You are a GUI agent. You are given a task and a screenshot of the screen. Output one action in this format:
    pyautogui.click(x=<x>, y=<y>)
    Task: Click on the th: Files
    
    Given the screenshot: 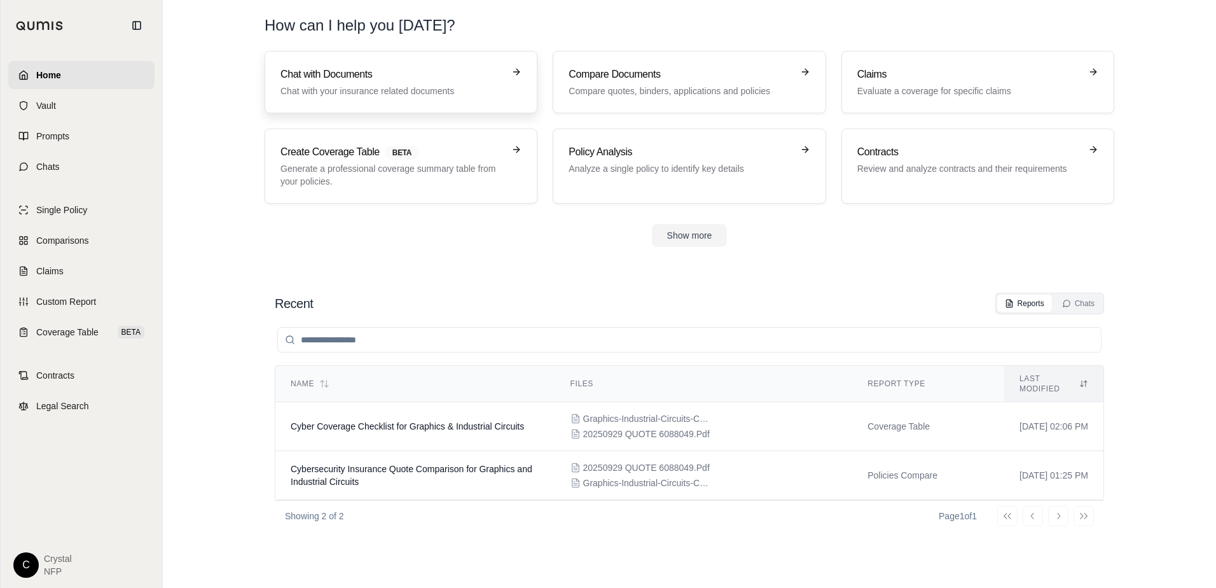 What is the action you would take?
    pyautogui.click(x=704, y=383)
    